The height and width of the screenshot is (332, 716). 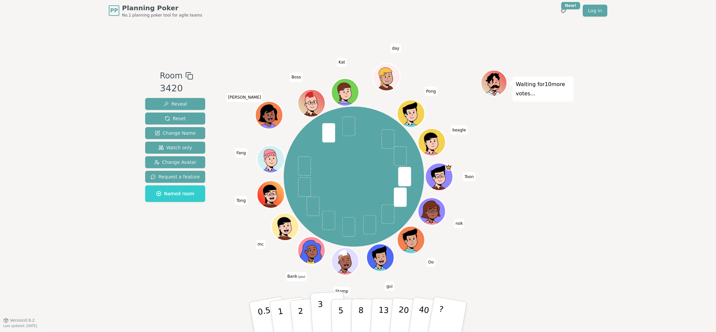 What do you see at coordinates (175, 162) in the screenshot?
I see `button: Change Avatar` at bounding box center [175, 162].